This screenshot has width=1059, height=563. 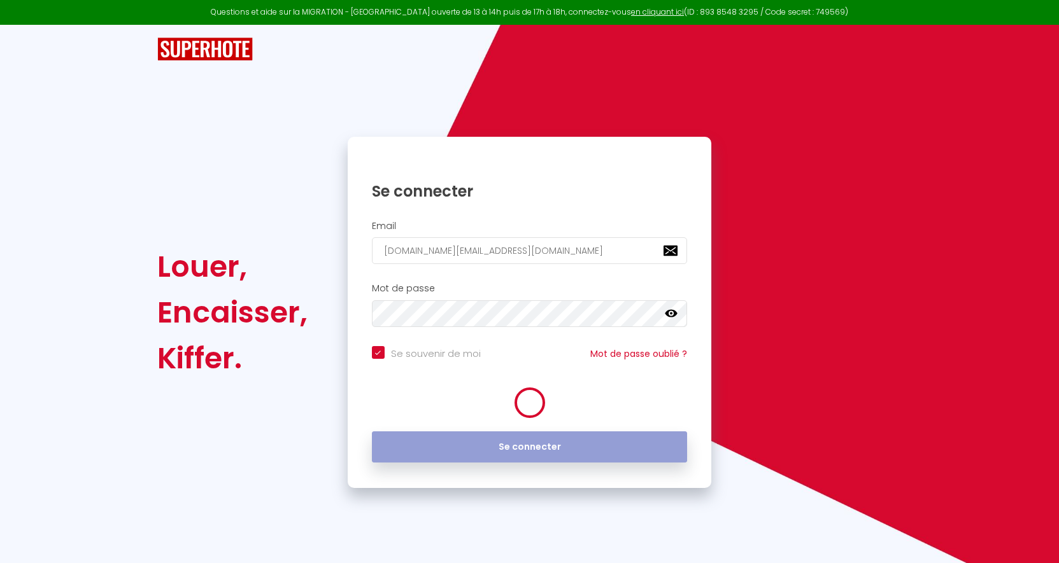 What do you see at coordinates (530, 251) in the screenshot?
I see `input: Ton Email` at bounding box center [530, 251].